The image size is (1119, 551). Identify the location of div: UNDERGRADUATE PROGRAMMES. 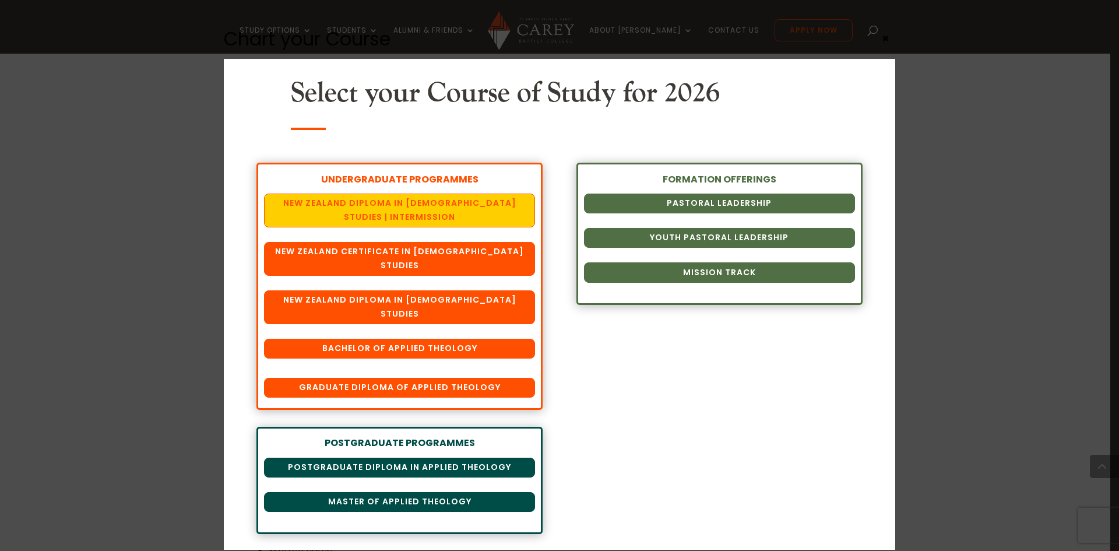
(399, 179).